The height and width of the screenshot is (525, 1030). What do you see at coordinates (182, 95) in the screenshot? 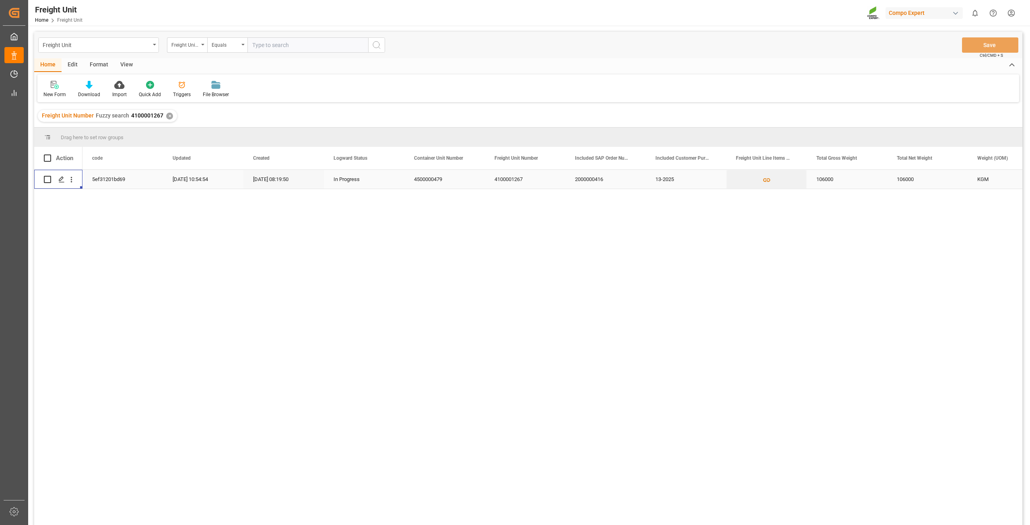
I see `div: Triggers` at bounding box center [182, 95].